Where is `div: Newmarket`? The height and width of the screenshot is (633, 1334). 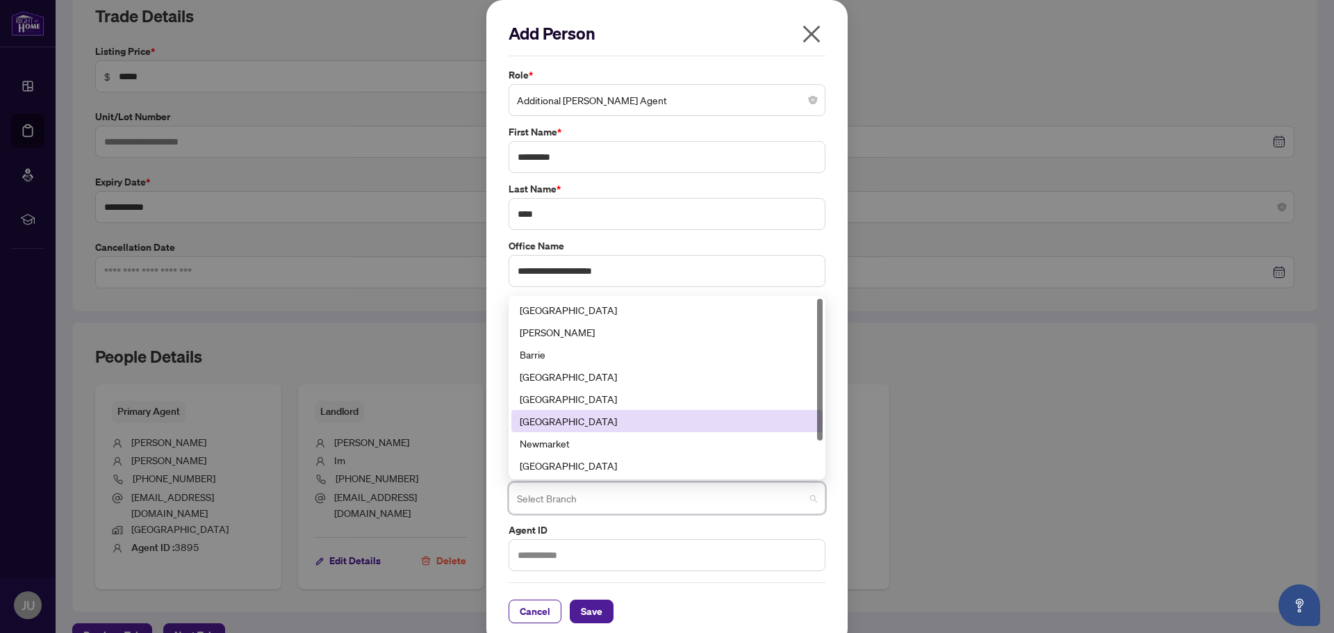 div: Newmarket is located at coordinates (667, 443).